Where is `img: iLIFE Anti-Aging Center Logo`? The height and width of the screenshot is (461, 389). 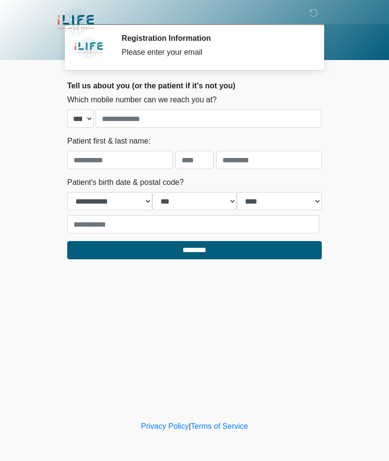 img: iLIFE Anti-Aging Center Logo is located at coordinates (76, 22).